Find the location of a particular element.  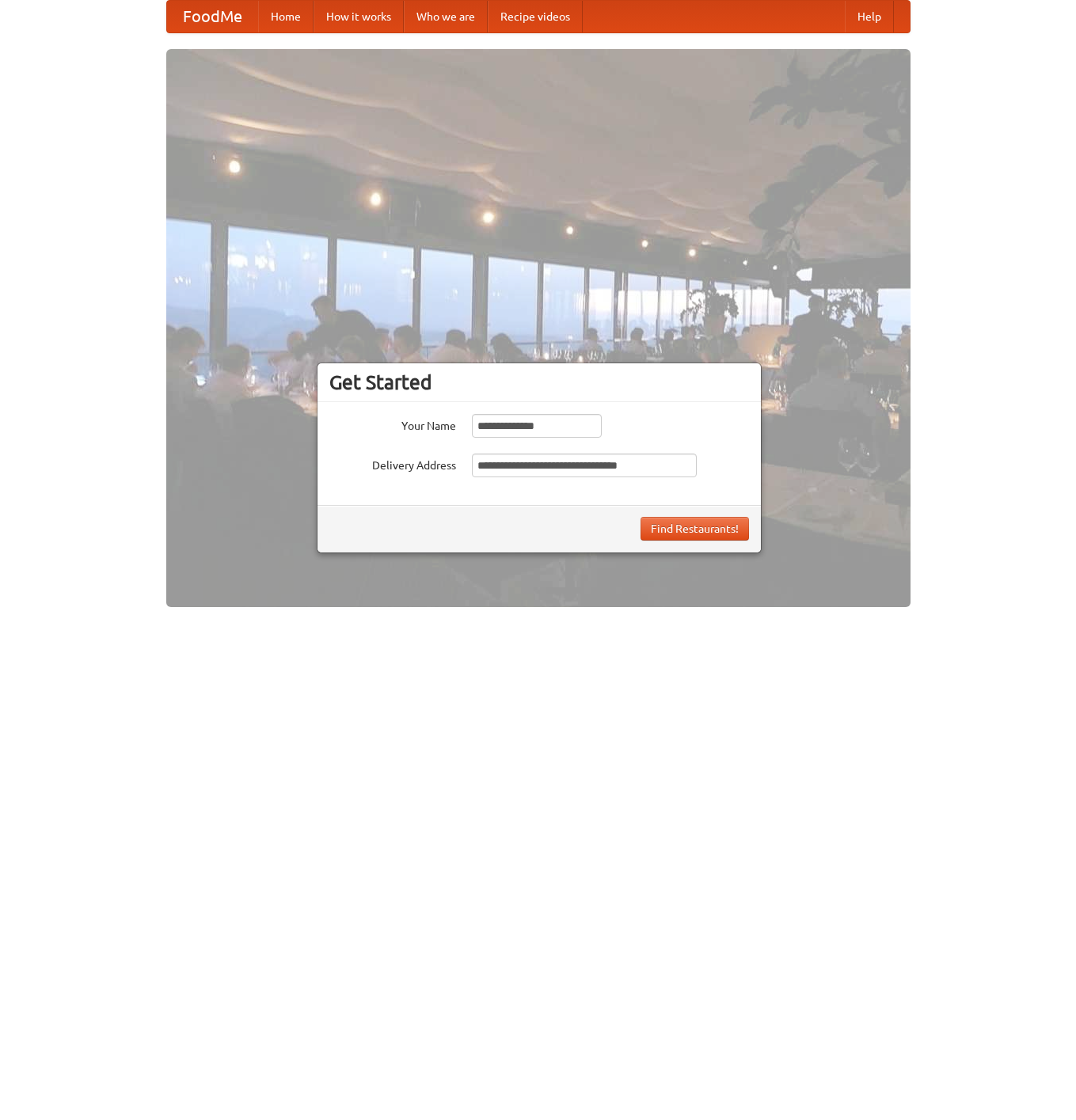

label: Delivery Address is located at coordinates (393, 463).